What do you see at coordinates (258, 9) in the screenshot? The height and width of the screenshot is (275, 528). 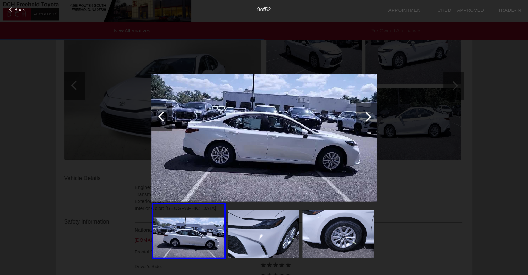 I see `span: 9` at bounding box center [258, 9].